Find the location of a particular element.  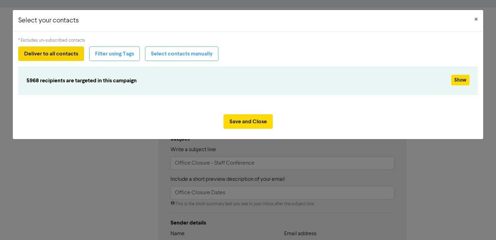

div: * Excludes un-subscribed contacts is located at coordinates (248, 40).